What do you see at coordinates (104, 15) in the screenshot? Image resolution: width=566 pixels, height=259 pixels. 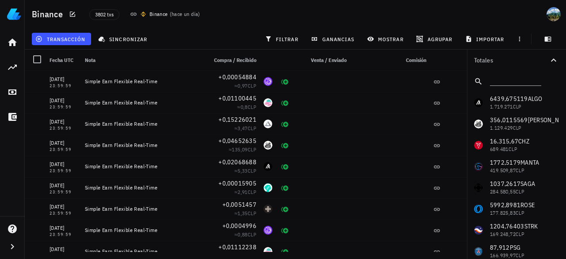 I see `span: 3802 txs` at bounding box center [104, 15].